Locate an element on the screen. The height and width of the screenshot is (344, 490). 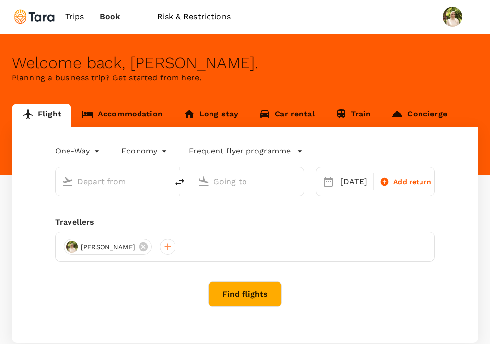
img: Tara Climate Ltd is located at coordinates (35, 17).